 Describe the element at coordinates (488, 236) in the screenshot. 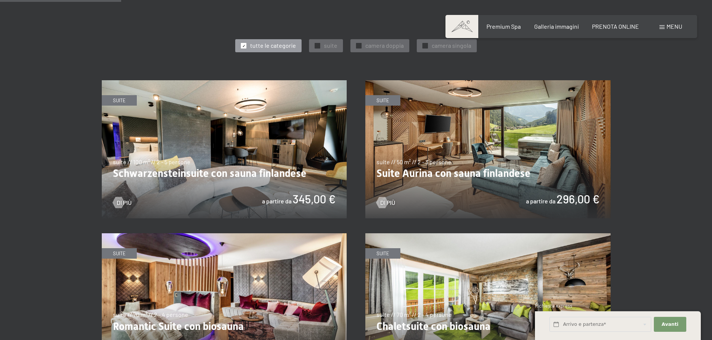

I see `a: Chaletsuite con biosauna` at that location.